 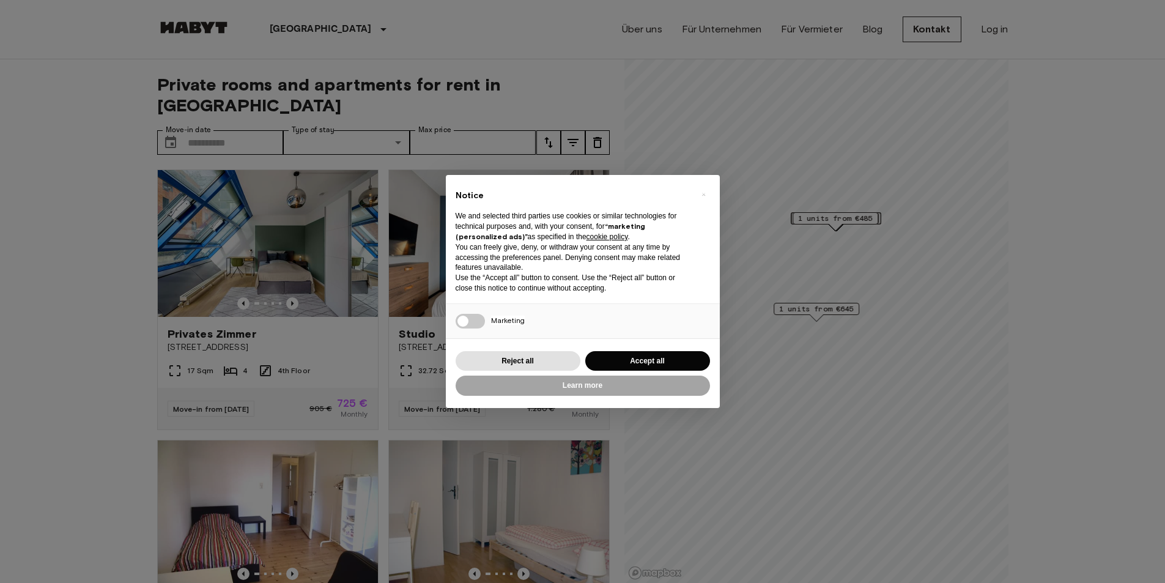 I want to click on button: Learn more, so click(x=583, y=385).